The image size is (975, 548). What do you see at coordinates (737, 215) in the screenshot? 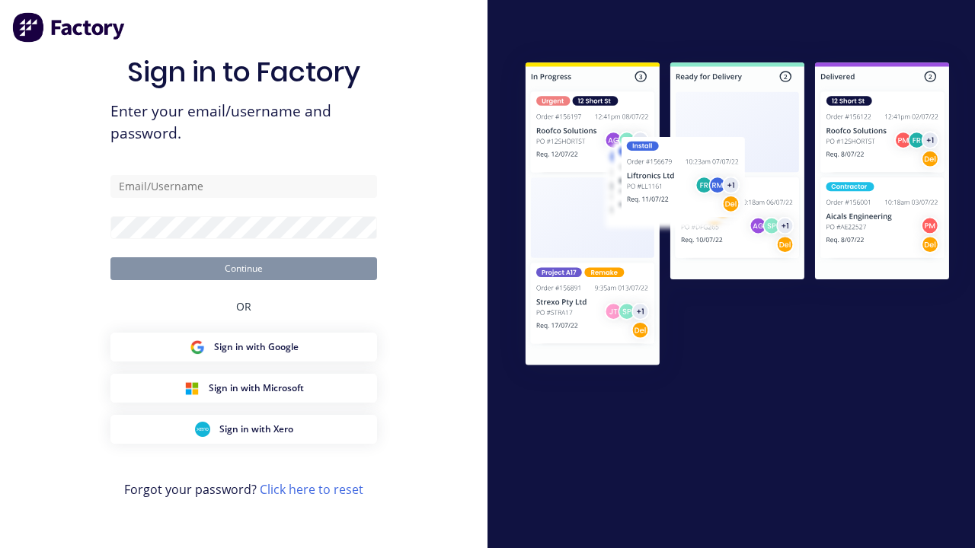
I see `img: Sign in` at bounding box center [737, 215].